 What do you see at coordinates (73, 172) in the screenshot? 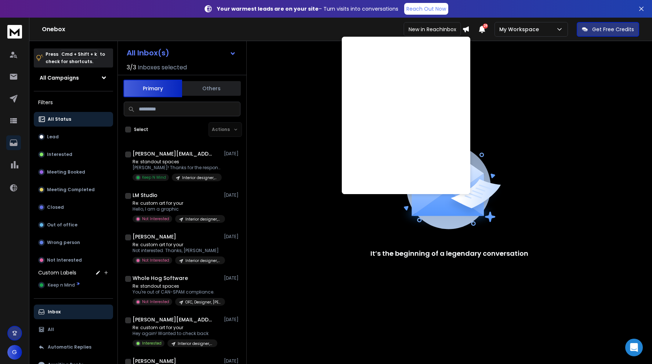
I see `button: Meeting Booked` at bounding box center [73, 172].